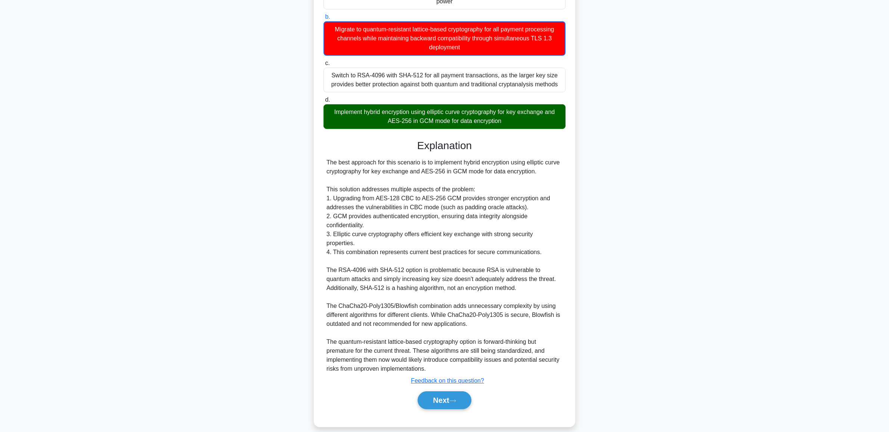 This screenshot has height=432, width=889. What do you see at coordinates (444, 117) in the screenshot?
I see `div: Implement hybrid encryption using elliptic curve cryptography for key exchange and AES-256 in GCM...` at bounding box center [444, 117].